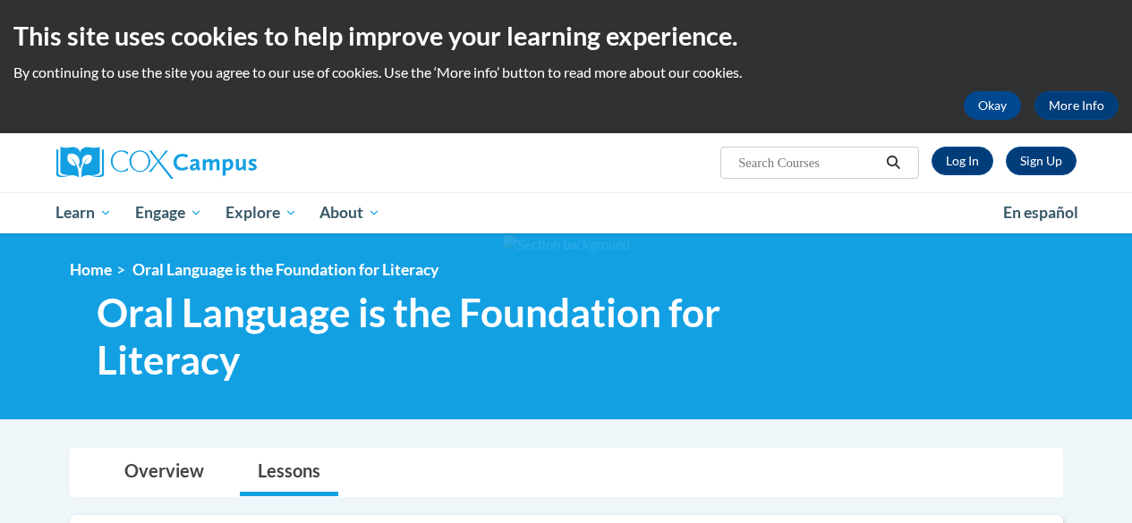 The height and width of the screenshot is (523, 1132). I want to click on a: Log In, so click(962, 161).